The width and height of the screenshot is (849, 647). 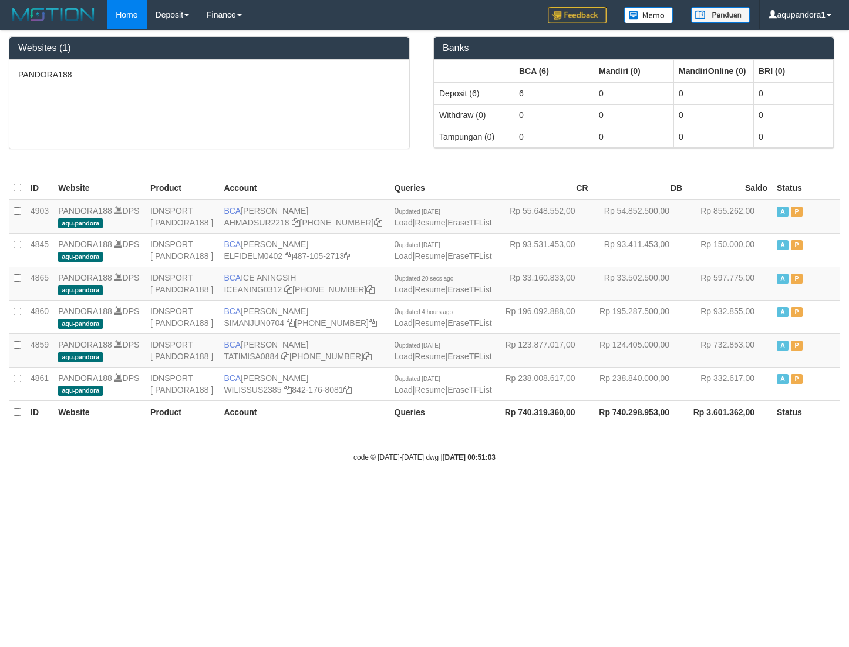 What do you see at coordinates (367, 356) in the screenshot?
I see `a: Copy 5776579552 to clipboard` at bounding box center [367, 356].